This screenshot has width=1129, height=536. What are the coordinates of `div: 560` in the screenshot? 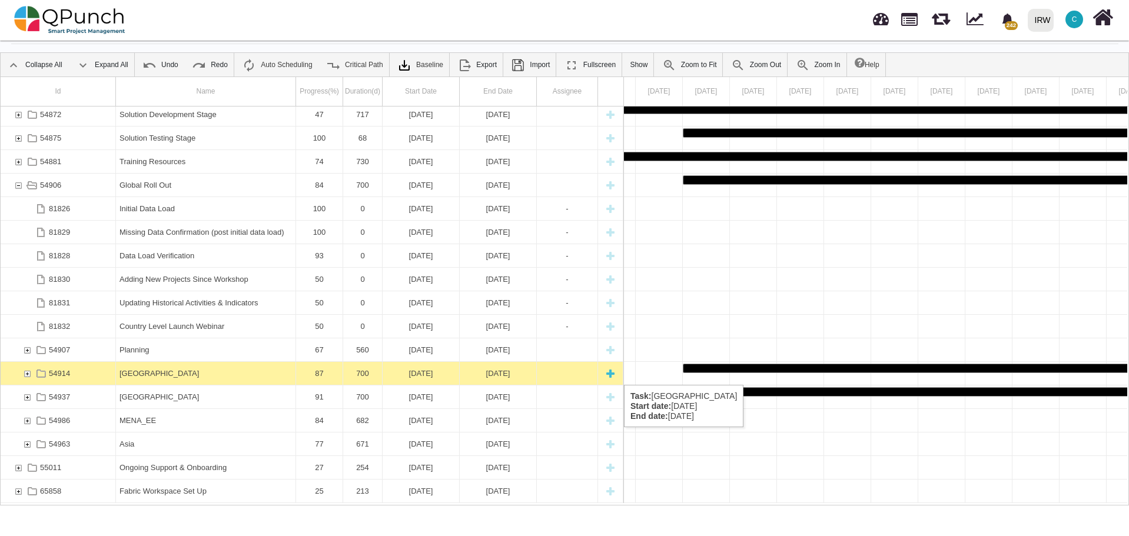 It's located at (363, 350).